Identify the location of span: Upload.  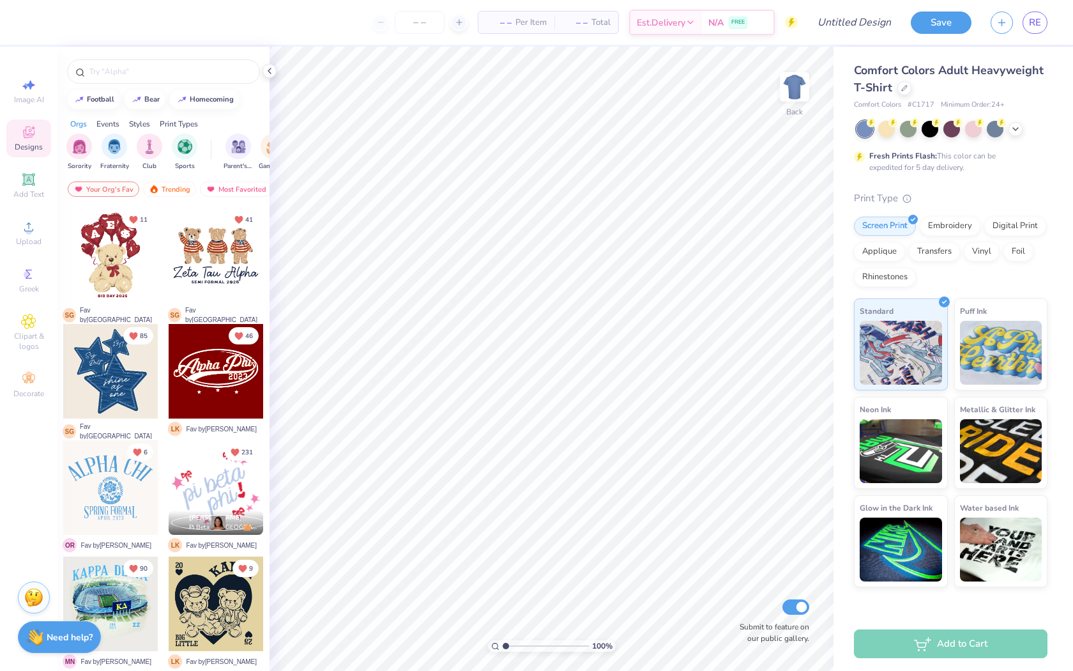
(29, 242).